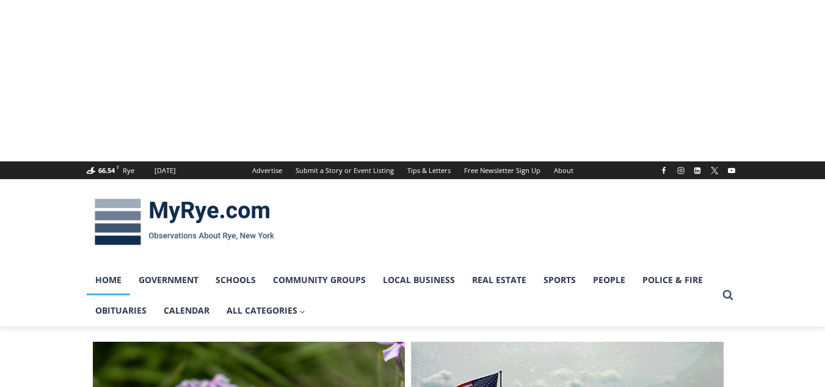 This screenshot has width=825, height=387. Describe the element at coordinates (236, 280) in the screenshot. I see `a: Schools` at that location.